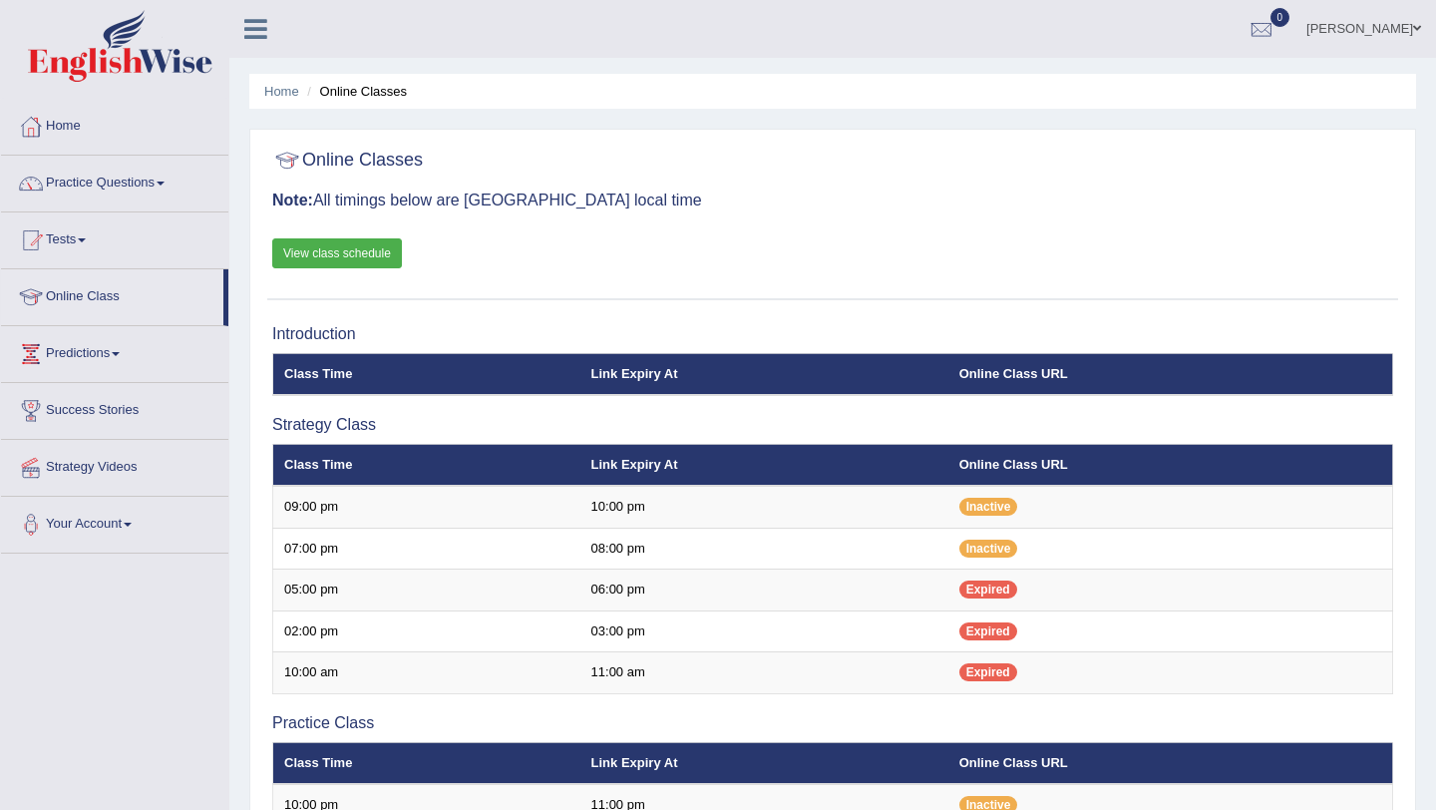 This screenshot has width=1436, height=810. Describe the element at coordinates (292, 199) in the screenshot. I see `b: Note:` at that location.